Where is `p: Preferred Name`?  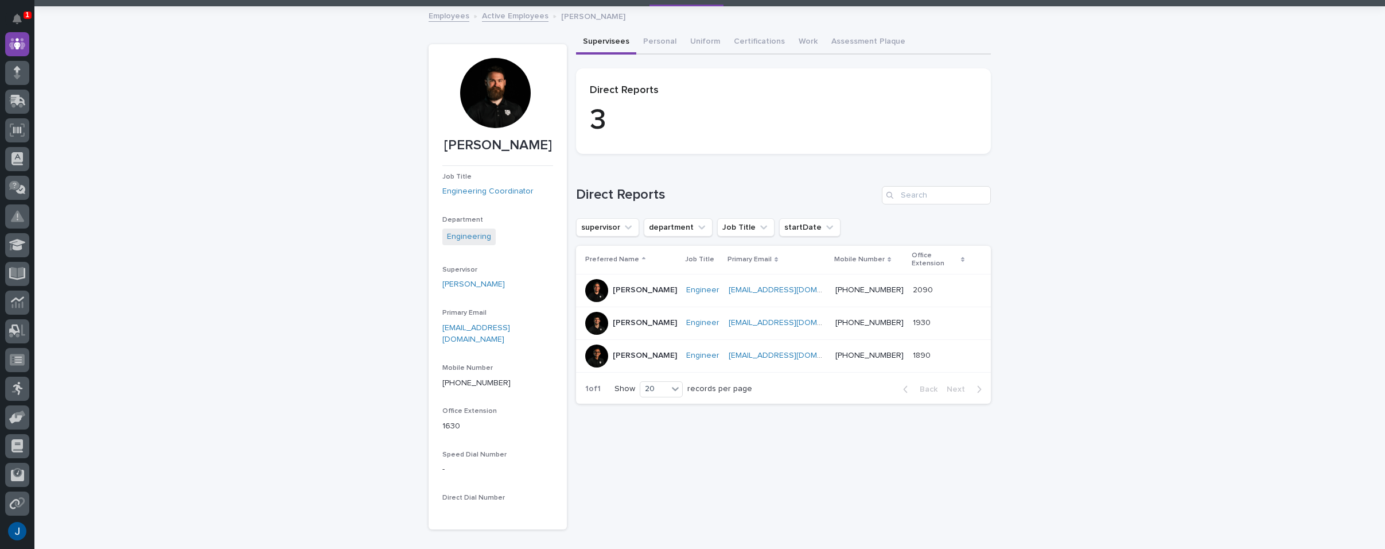
p: Preferred Name is located at coordinates (612, 259).